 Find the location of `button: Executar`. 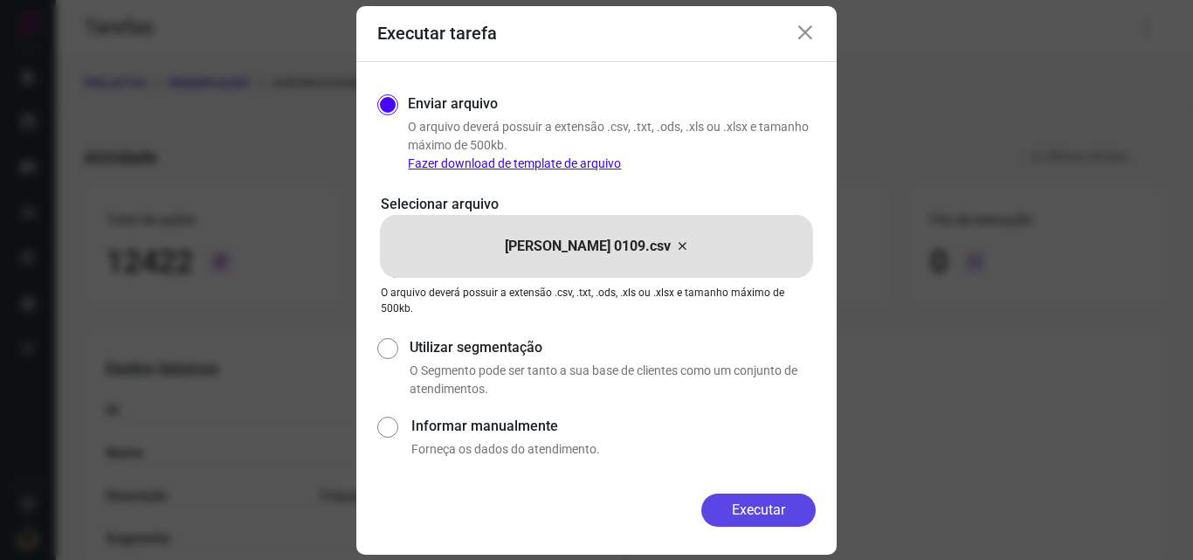

button: Executar is located at coordinates (758, 510).